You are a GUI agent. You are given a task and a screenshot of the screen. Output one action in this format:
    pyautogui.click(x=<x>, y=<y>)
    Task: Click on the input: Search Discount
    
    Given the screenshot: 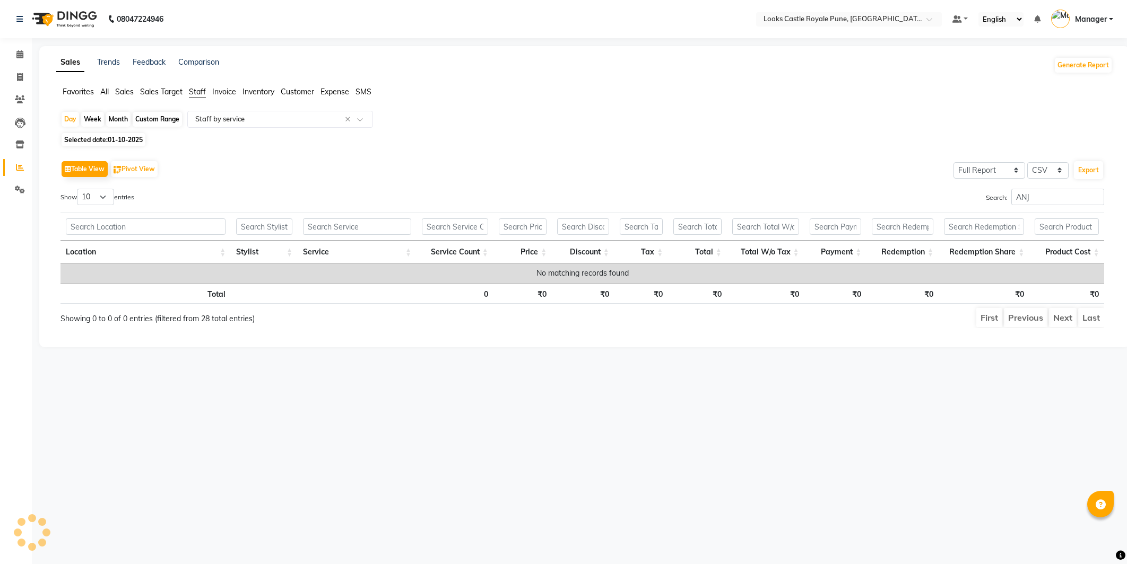 What is the action you would take?
    pyautogui.click(x=583, y=227)
    